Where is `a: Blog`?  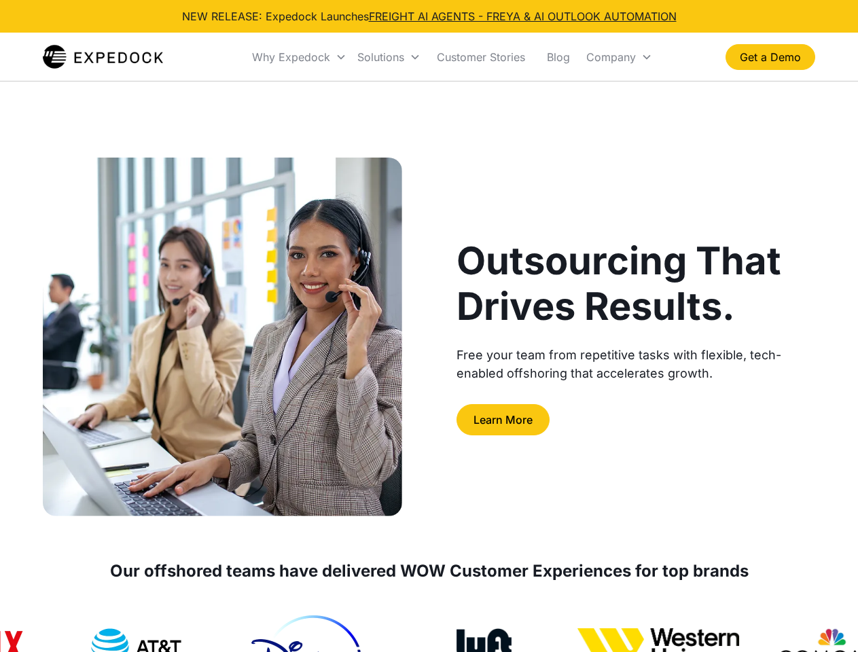 a: Blog is located at coordinates (558, 57).